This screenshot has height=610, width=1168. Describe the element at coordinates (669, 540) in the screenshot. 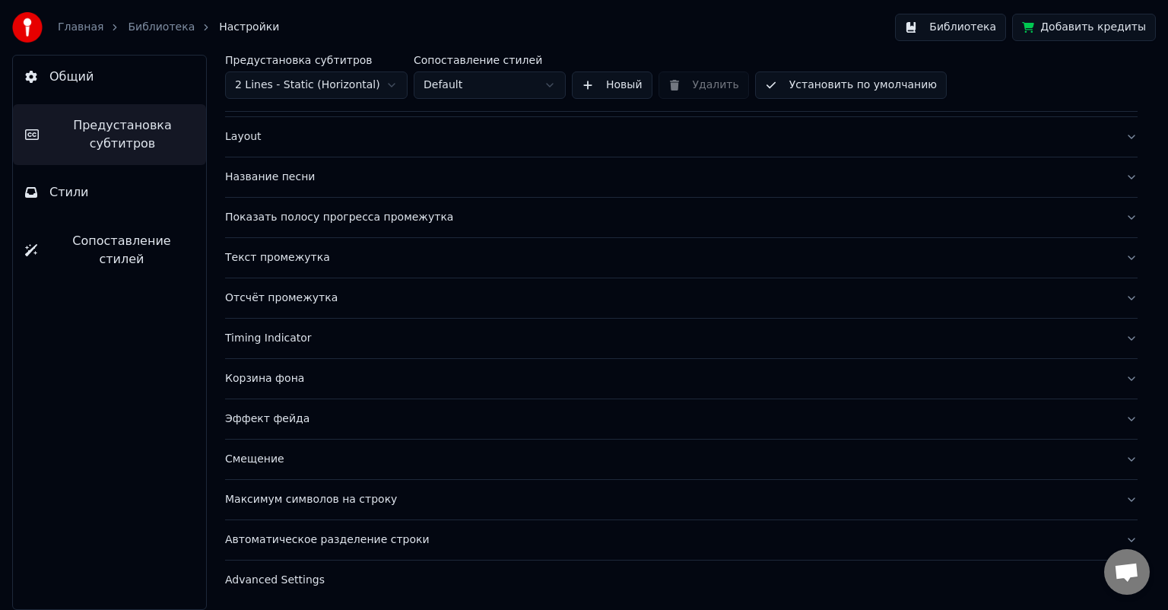

I see `div: Автоматическое разделение строки` at that location.